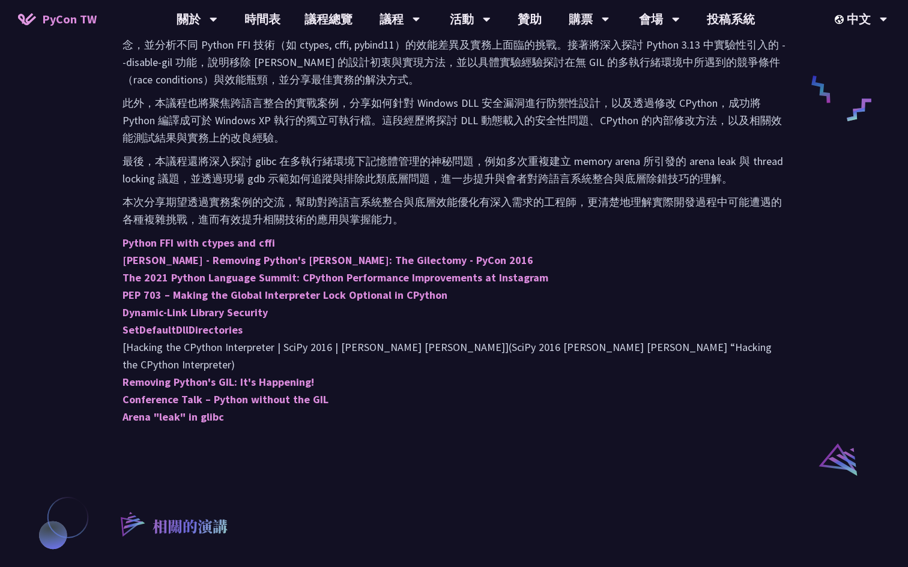 The height and width of the screenshot is (567, 908). Describe the element at coordinates (57, 19) in the screenshot. I see `a: PyCon TW` at that location.